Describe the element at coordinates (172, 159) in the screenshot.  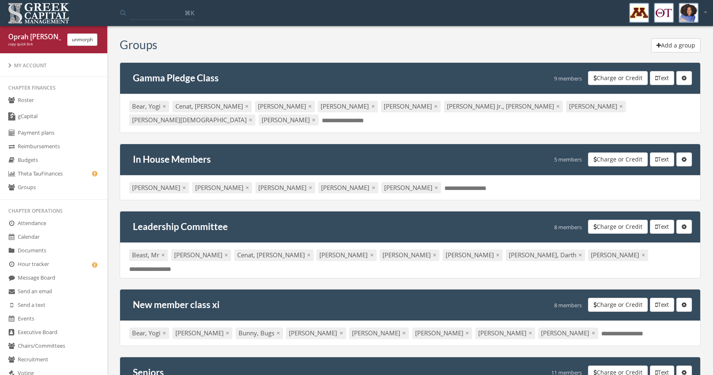
I see `h4: In House Members` at that location.